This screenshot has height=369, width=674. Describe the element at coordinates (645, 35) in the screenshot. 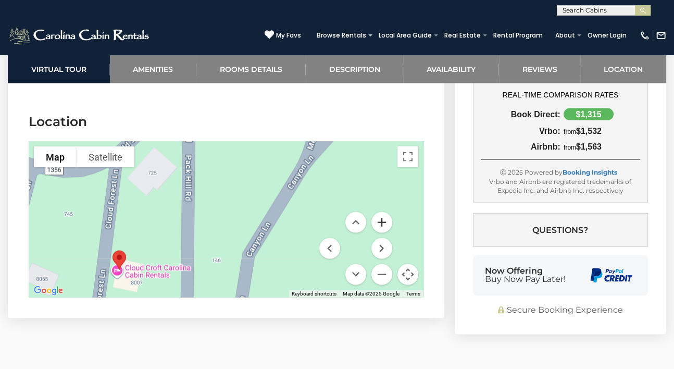

I see `img: phone-regular-white.png` at that location.